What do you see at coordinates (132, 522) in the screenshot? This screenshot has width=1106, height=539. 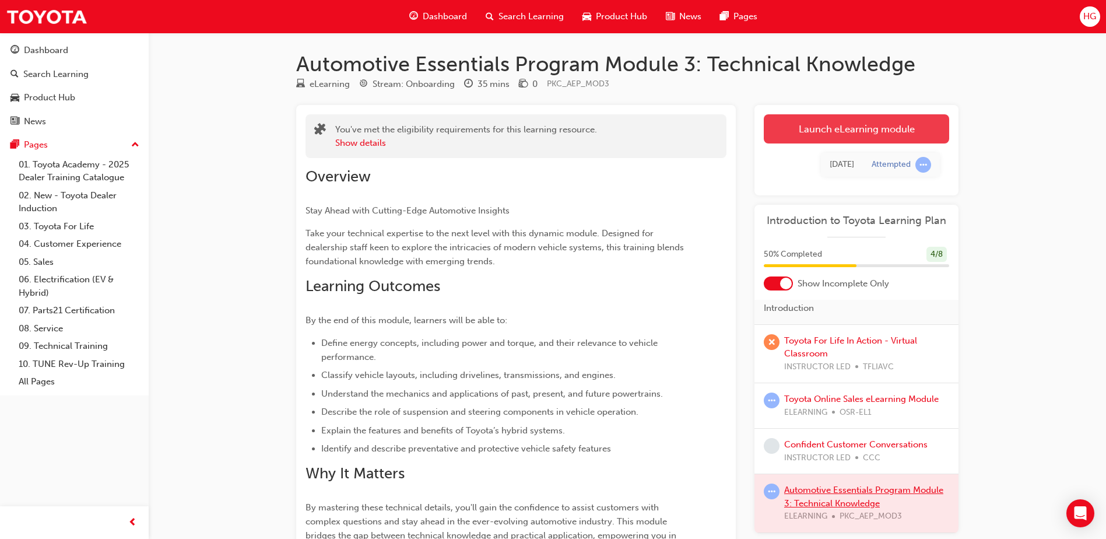 I see `span: prev-icon` at bounding box center [132, 522].